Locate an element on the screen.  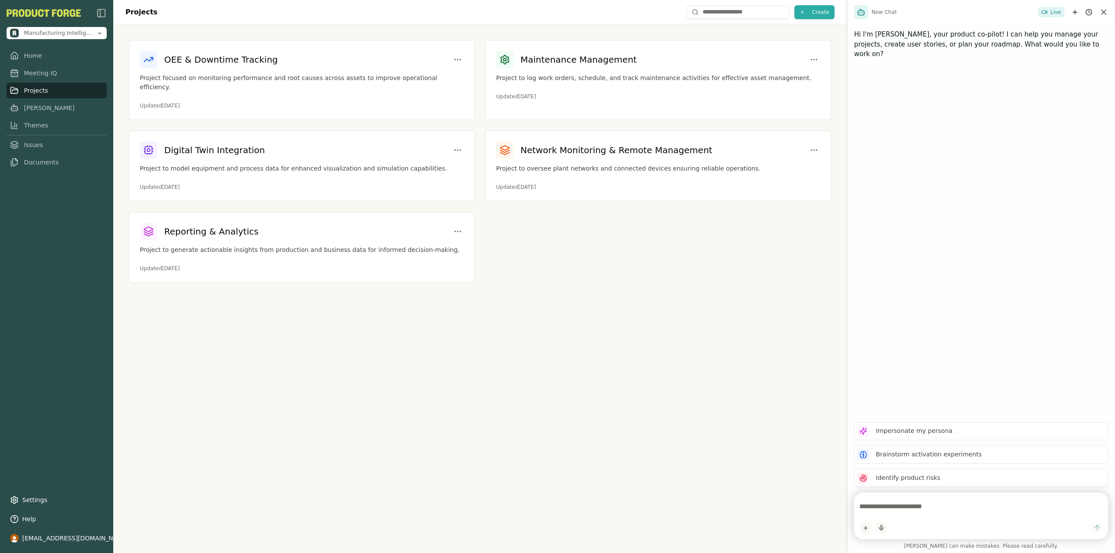
img: sidebar is located at coordinates (101, 13).